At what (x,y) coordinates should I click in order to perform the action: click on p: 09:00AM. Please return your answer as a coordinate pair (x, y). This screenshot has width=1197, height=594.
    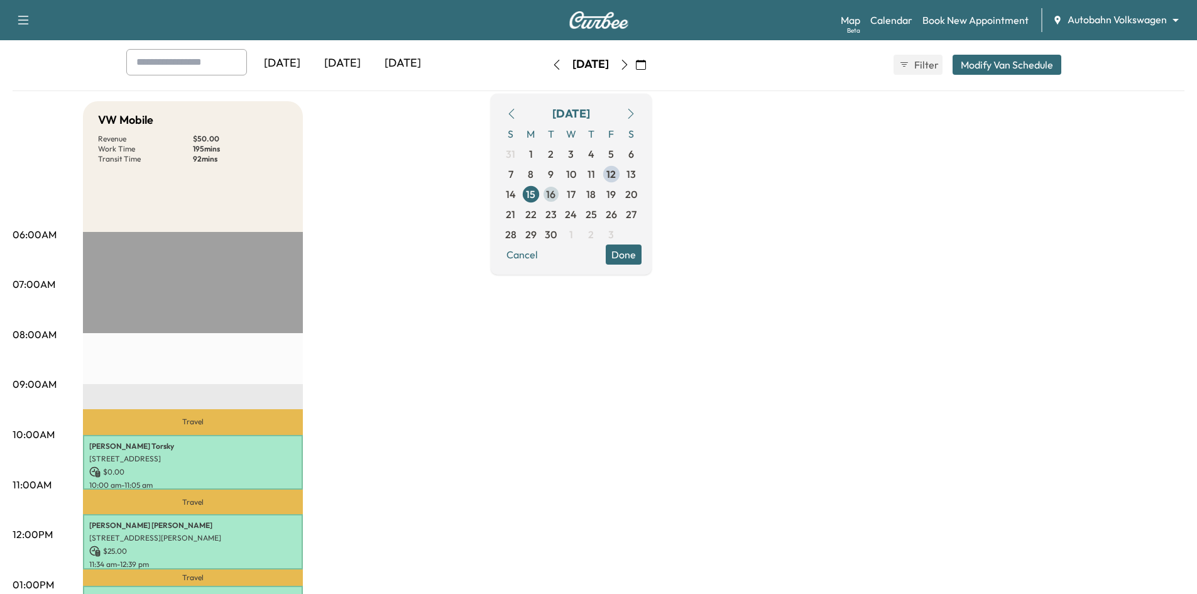
    Looking at the image, I should click on (35, 384).